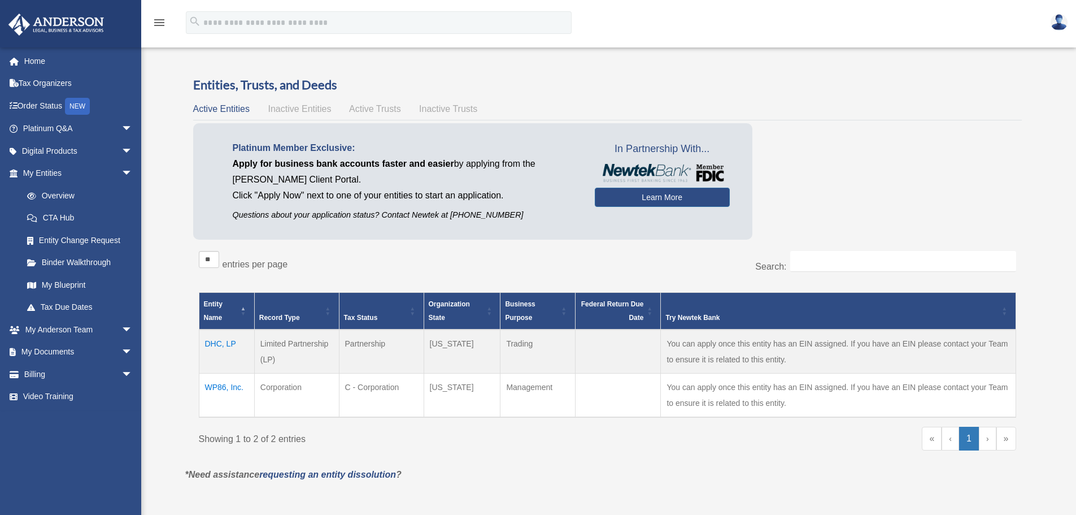 The width and height of the screenshot is (1076, 515). Describe the element at coordinates (195, 21) in the screenshot. I see `i: search` at that location.